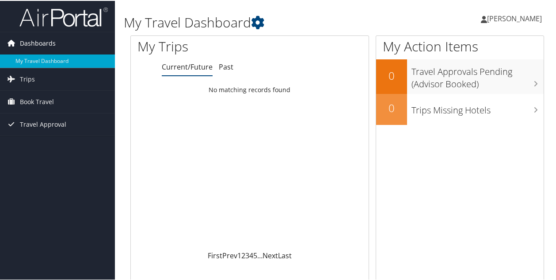 The image size is (556, 280). What do you see at coordinates (239, 254) in the screenshot?
I see `a: 1` at bounding box center [239, 254].